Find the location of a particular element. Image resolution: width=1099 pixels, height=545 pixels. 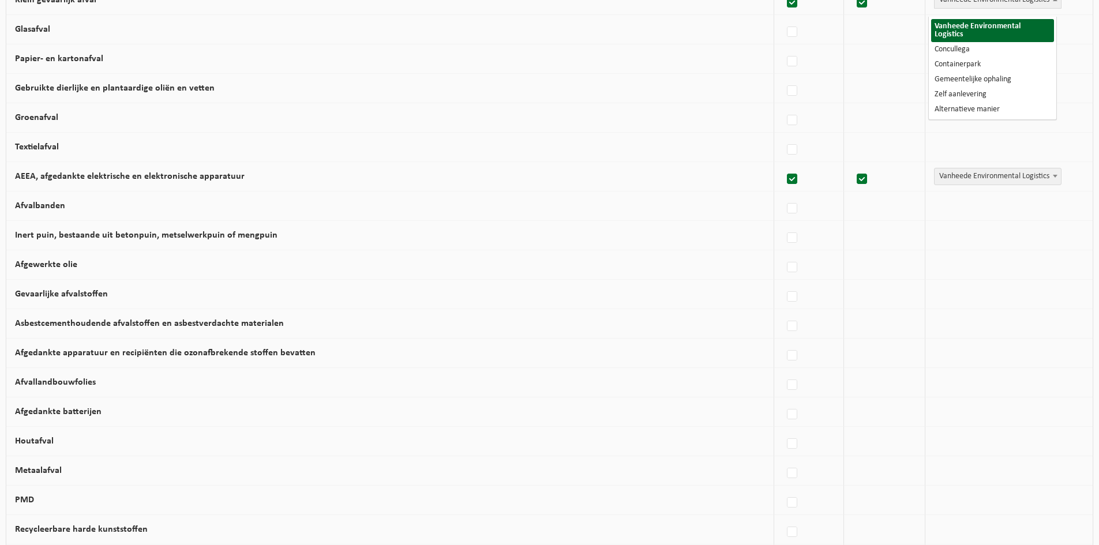

label: Gevaarlijke afvalstoffen is located at coordinates (61, 294).